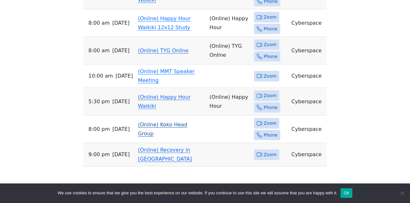  I want to click on a: (Online) Happy Hour Waikiki, so click(165, 101).